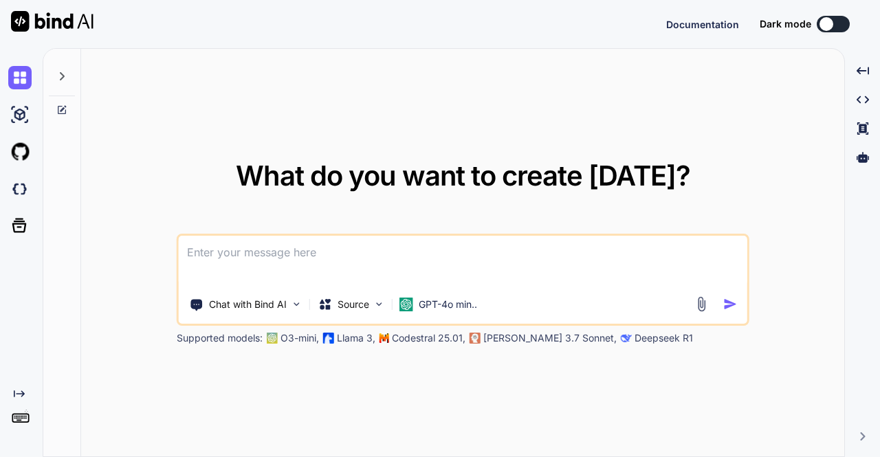  Describe the element at coordinates (296, 304) in the screenshot. I see `img: Pick Tools` at that location.